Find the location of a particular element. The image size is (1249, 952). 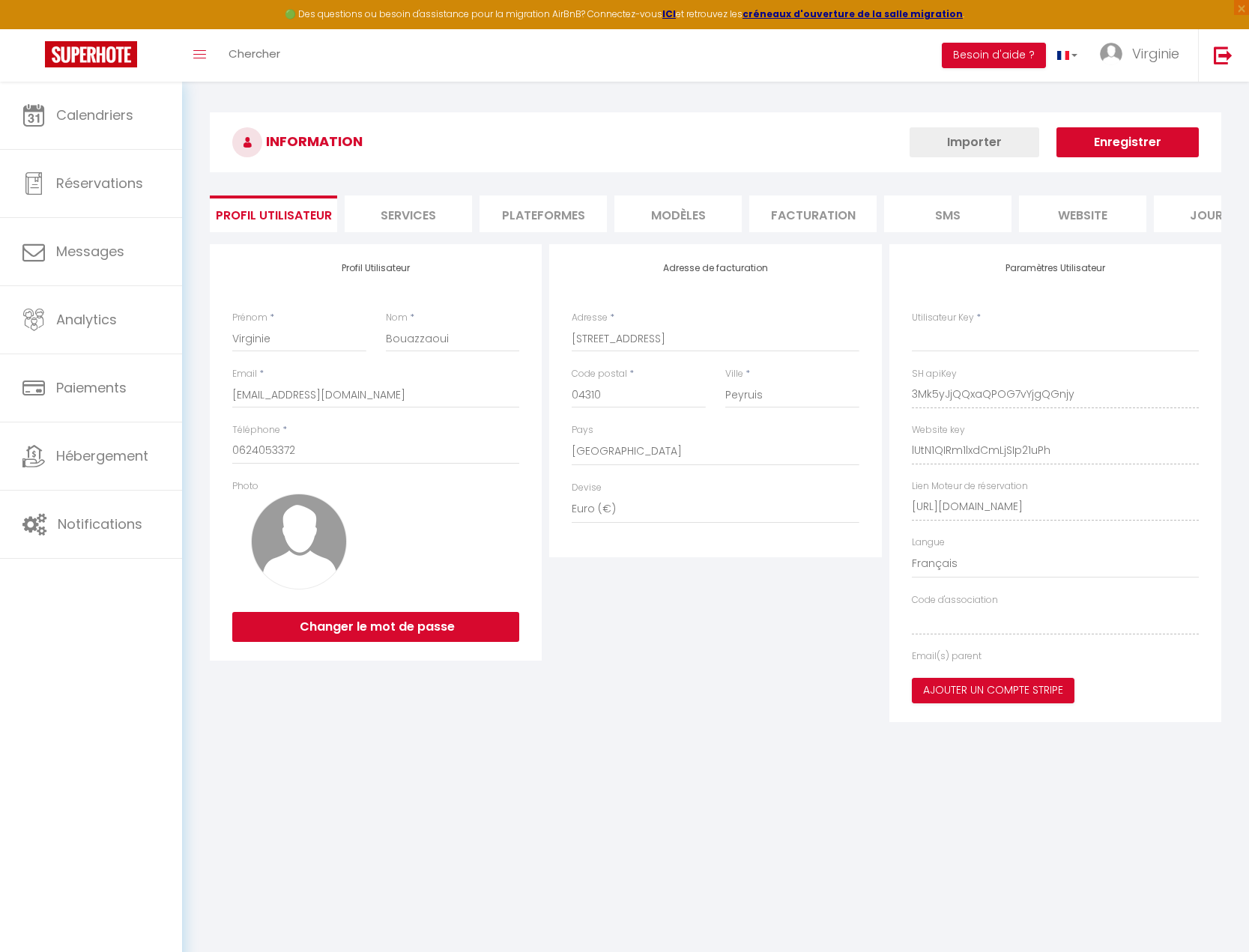

button: Ajouter un compte Stripe is located at coordinates (993, 691).